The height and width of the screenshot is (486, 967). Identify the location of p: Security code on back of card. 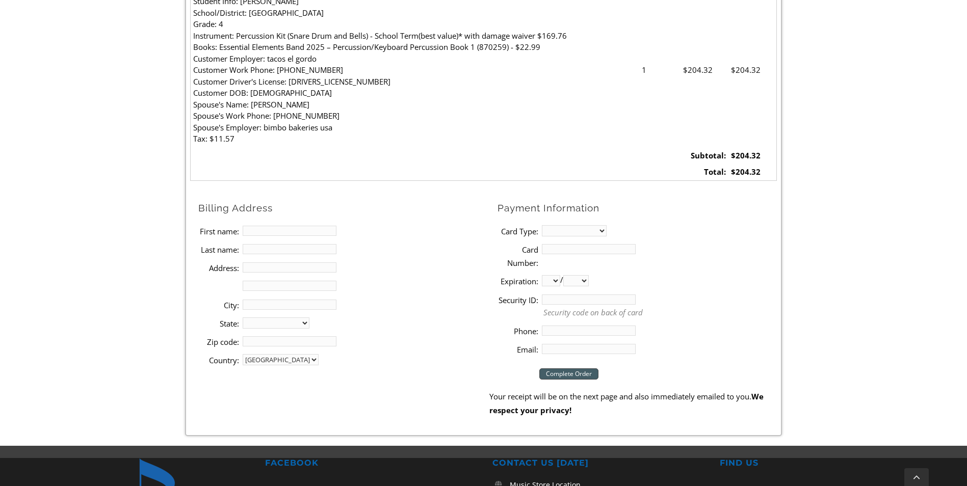
(660, 313).